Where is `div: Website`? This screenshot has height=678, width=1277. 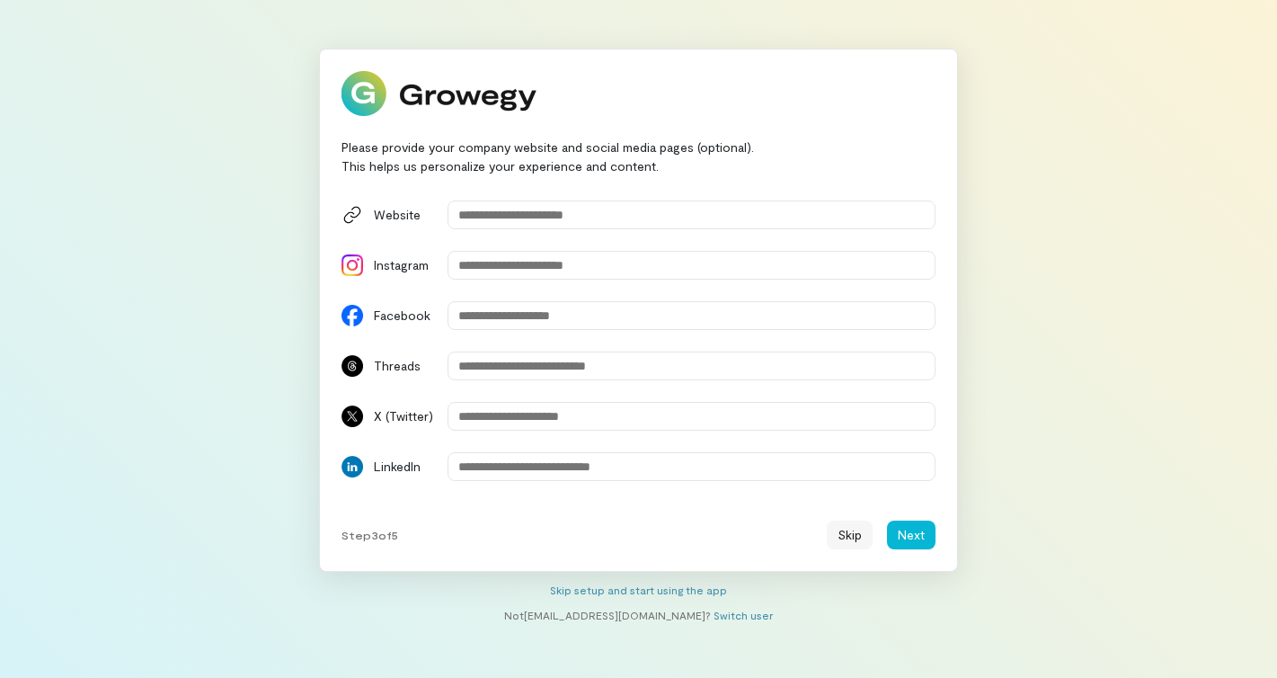
div: Website is located at coordinates (405, 215).